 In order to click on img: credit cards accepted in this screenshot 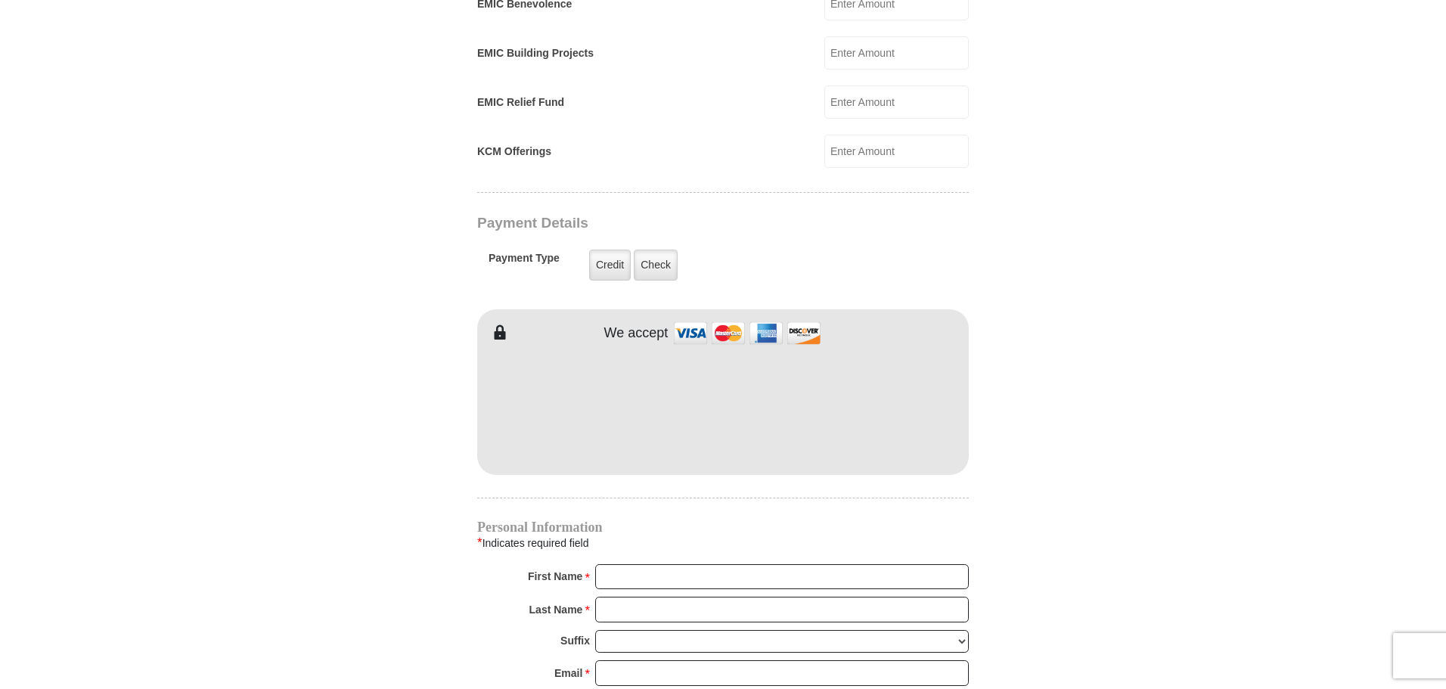, I will do `click(747, 333)`.